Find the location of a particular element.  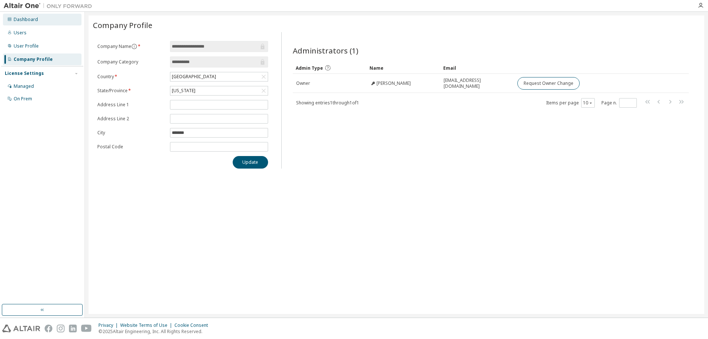

img: Altair One is located at coordinates (50, 6).